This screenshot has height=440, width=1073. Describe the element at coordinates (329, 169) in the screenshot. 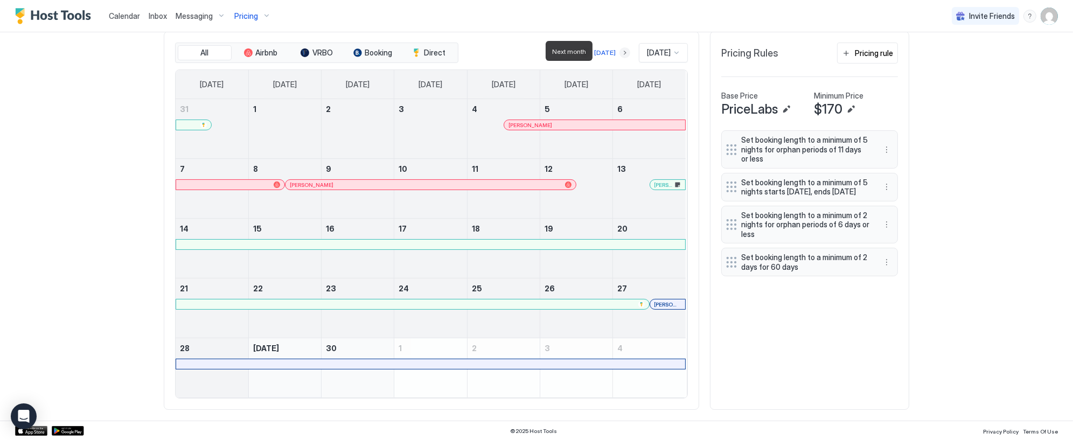

I see `span: 9` at that location.